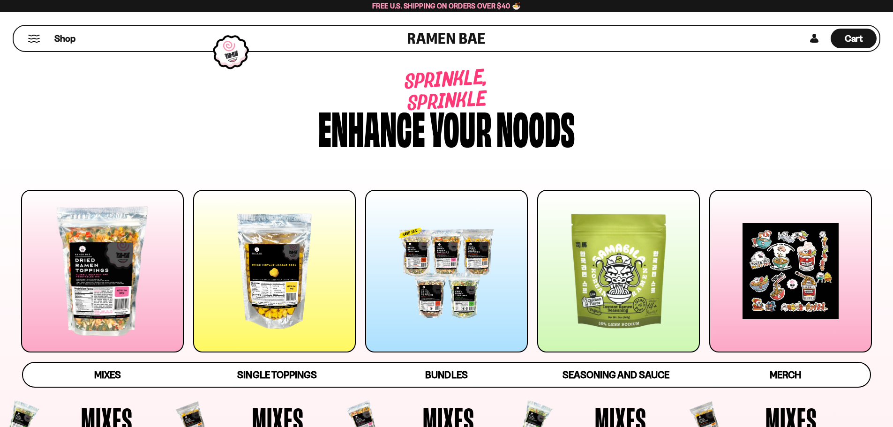 This screenshot has height=427, width=893. Describe the element at coordinates (854, 38) in the screenshot. I see `div: Cart` at that location.